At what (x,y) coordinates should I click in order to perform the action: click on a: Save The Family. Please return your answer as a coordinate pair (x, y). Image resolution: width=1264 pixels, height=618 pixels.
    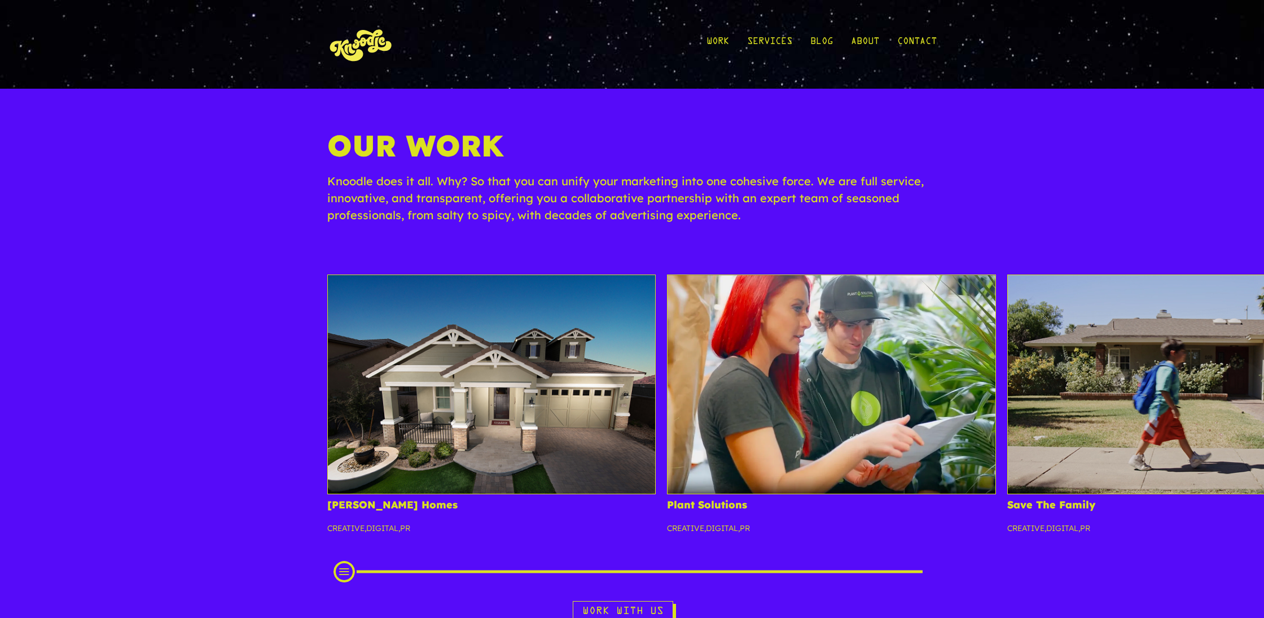
    Looking at the image, I should click on (1052, 504).